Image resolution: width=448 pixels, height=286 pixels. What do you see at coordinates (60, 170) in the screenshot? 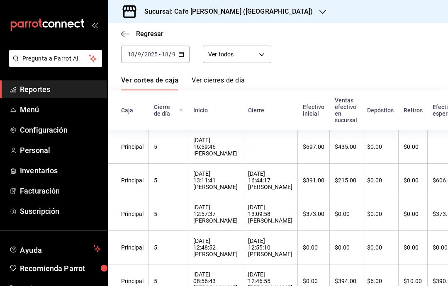
I see `span: Inventarios` at bounding box center [60, 170].